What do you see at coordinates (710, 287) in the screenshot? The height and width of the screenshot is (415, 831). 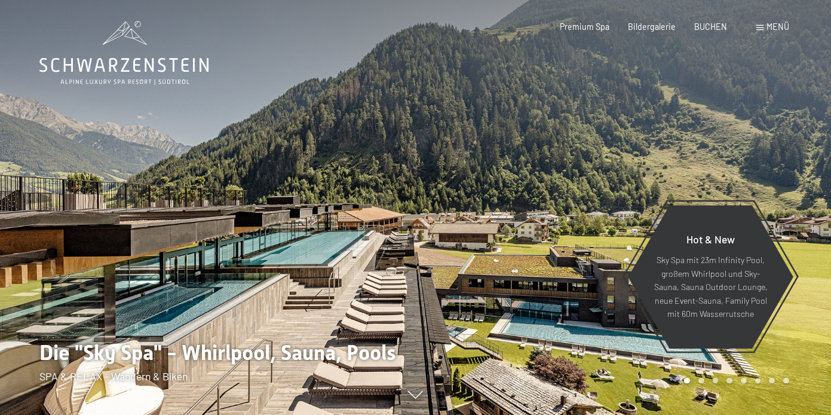 I see `p: Sky Spa mit 23m Infinity Pool, großem Whirlpool und Sky-Sauna, Sauna Outdoor Lounge, neue Event-S...` at bounding box center [710, 287].